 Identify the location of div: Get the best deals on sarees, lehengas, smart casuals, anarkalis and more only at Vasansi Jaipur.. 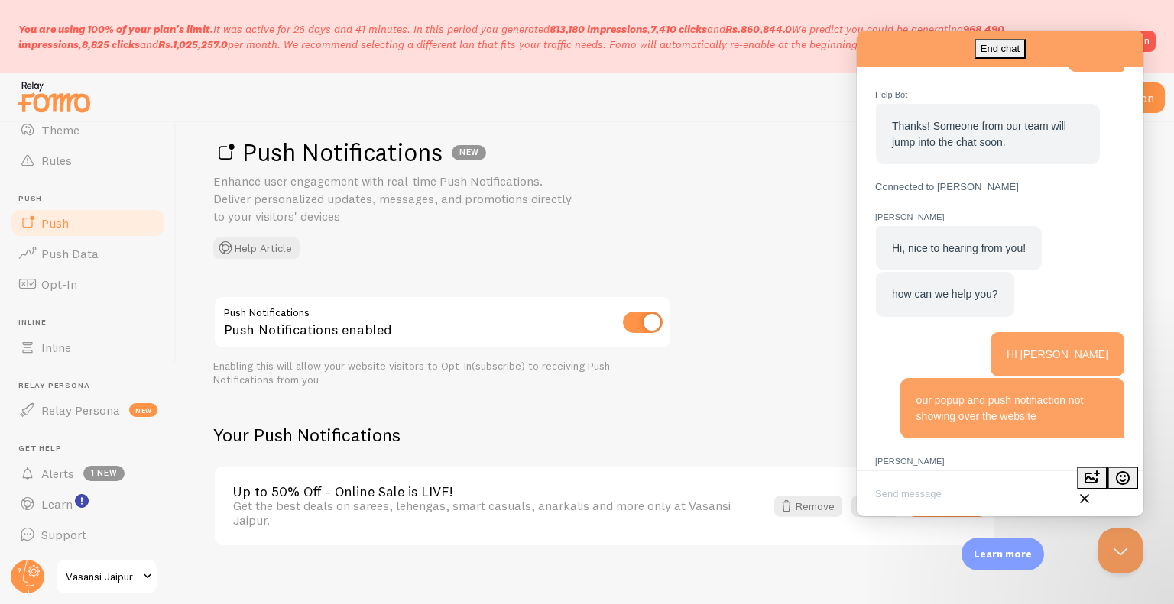
(499, 513).